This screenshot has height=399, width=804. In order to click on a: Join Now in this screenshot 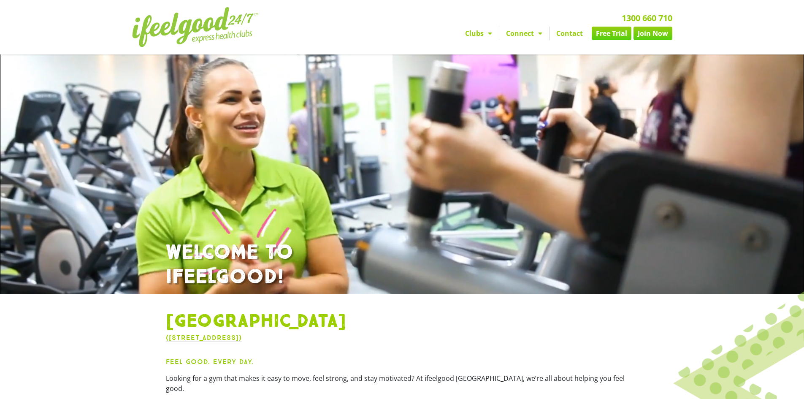, I will do `click(653, 33)`.